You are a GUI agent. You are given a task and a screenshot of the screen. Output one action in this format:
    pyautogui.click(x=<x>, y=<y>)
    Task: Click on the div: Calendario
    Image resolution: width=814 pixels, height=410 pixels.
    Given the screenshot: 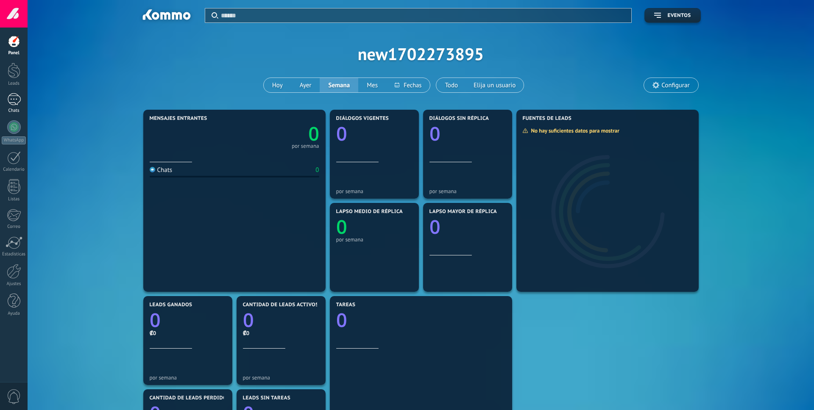 What is the action you would take?
    pyautogui.click(x=14, y=170)
    